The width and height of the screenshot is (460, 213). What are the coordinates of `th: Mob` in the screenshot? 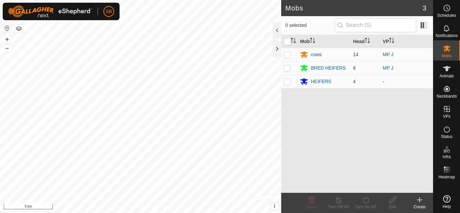 It's located at (324, 41).